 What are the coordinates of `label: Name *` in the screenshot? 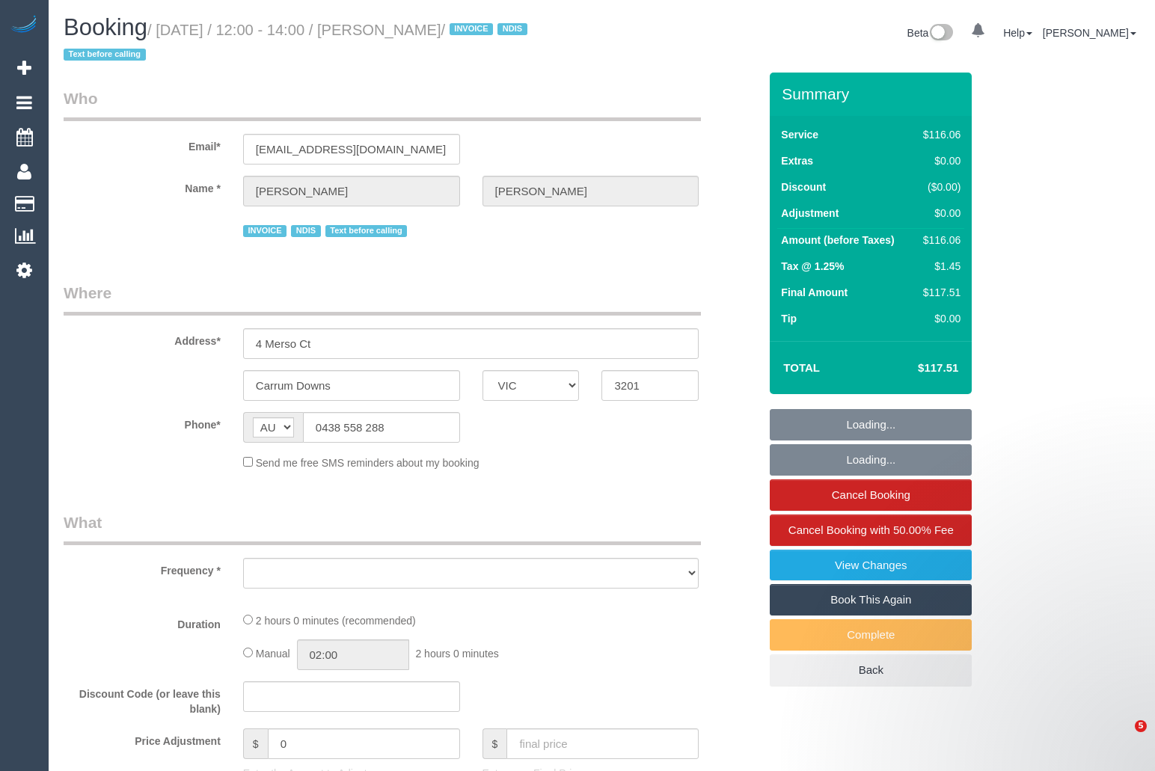 It's located at (142, 186).